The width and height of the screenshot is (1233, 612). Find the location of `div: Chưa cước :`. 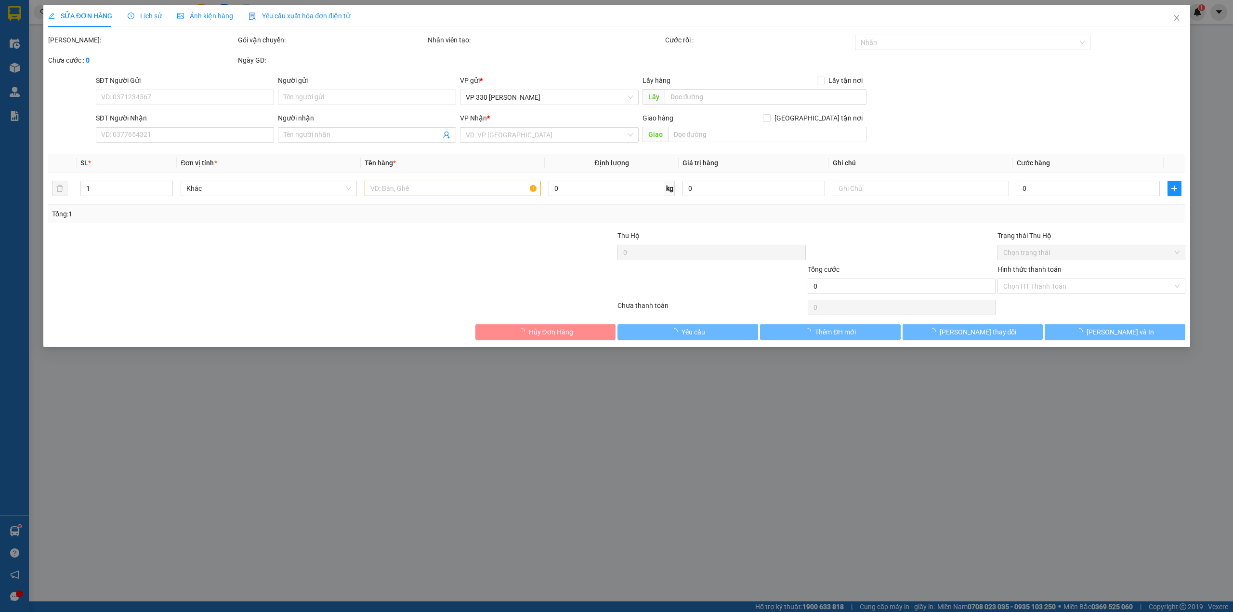

div: Chưa cước : is located at coordinates (142, 60).